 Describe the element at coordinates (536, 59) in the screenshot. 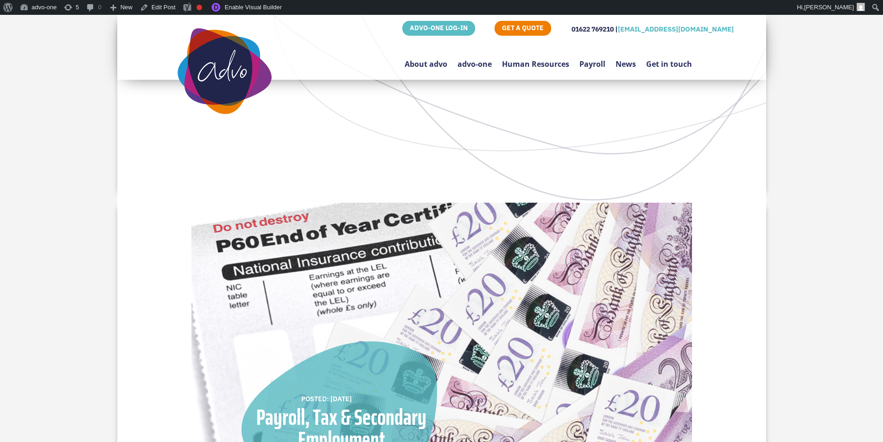

I see `a: Human Resources` at that location.